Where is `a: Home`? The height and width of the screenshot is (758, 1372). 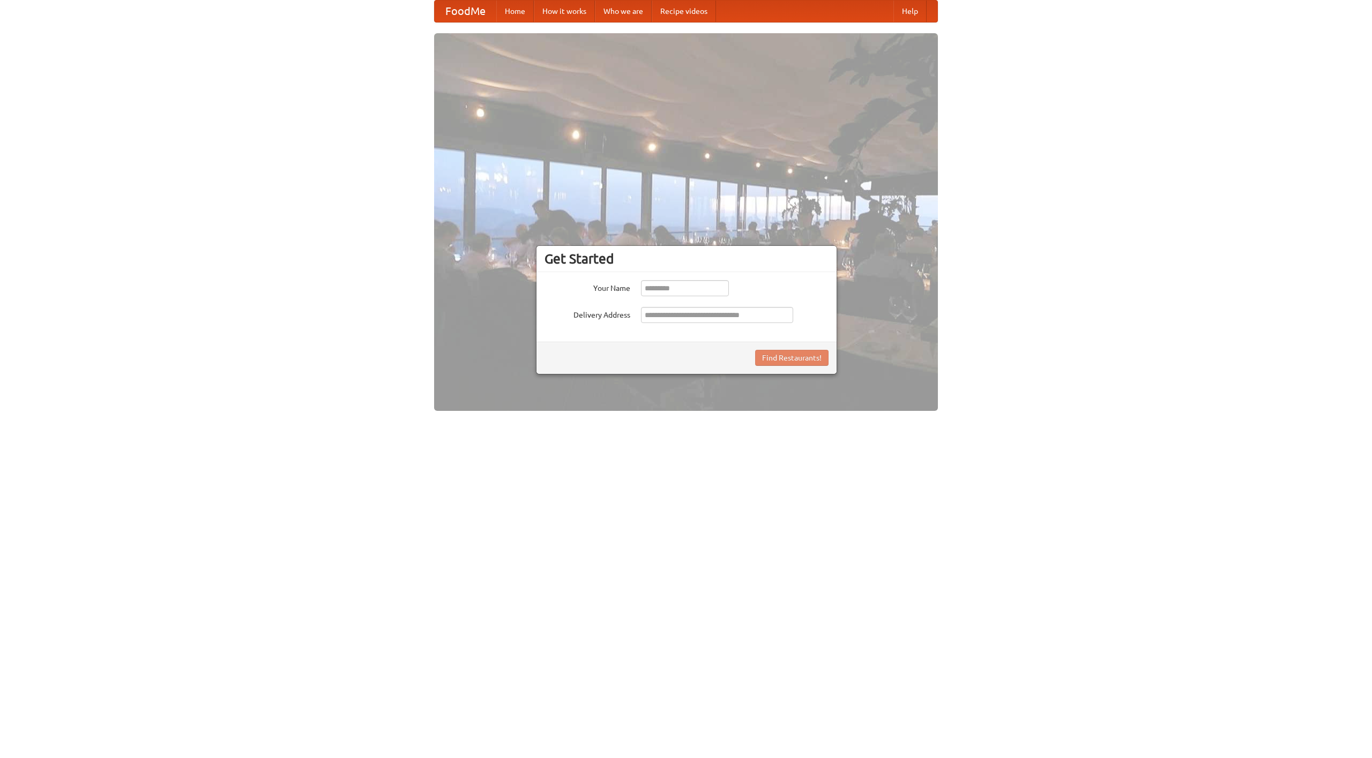
a: Home is located at coordinates (515, 11).